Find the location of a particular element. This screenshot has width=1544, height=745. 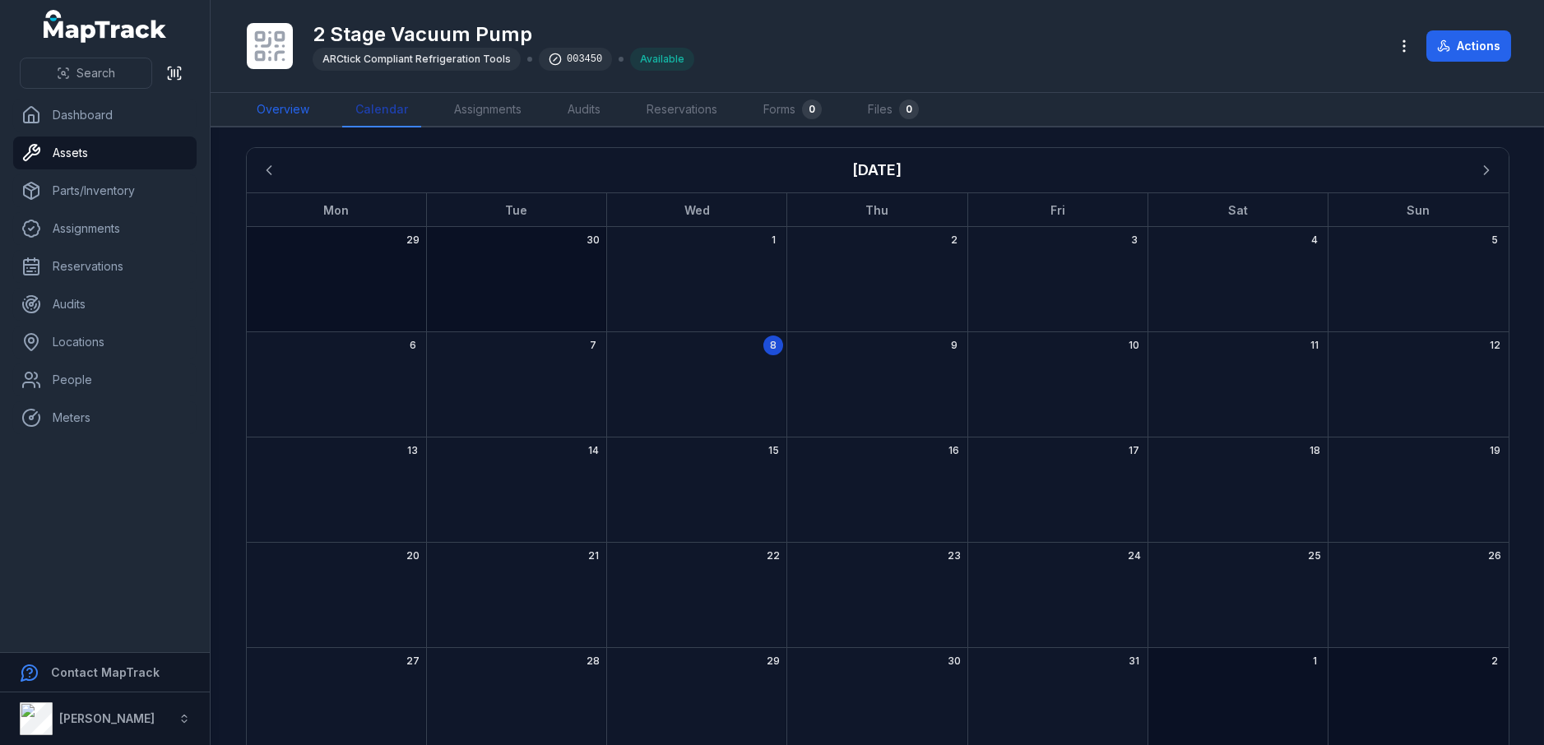

strong: Contact MapTrack is located at coordinates (105, 672).